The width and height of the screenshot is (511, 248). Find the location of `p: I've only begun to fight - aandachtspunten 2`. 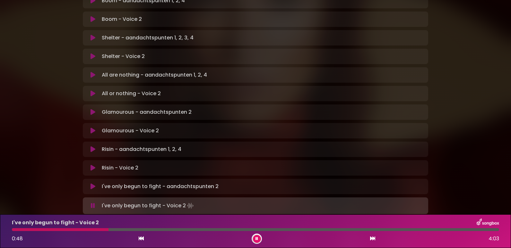

p: I've only begun to fight - aandachtspunten 2 is located at coordinates (160, 187).